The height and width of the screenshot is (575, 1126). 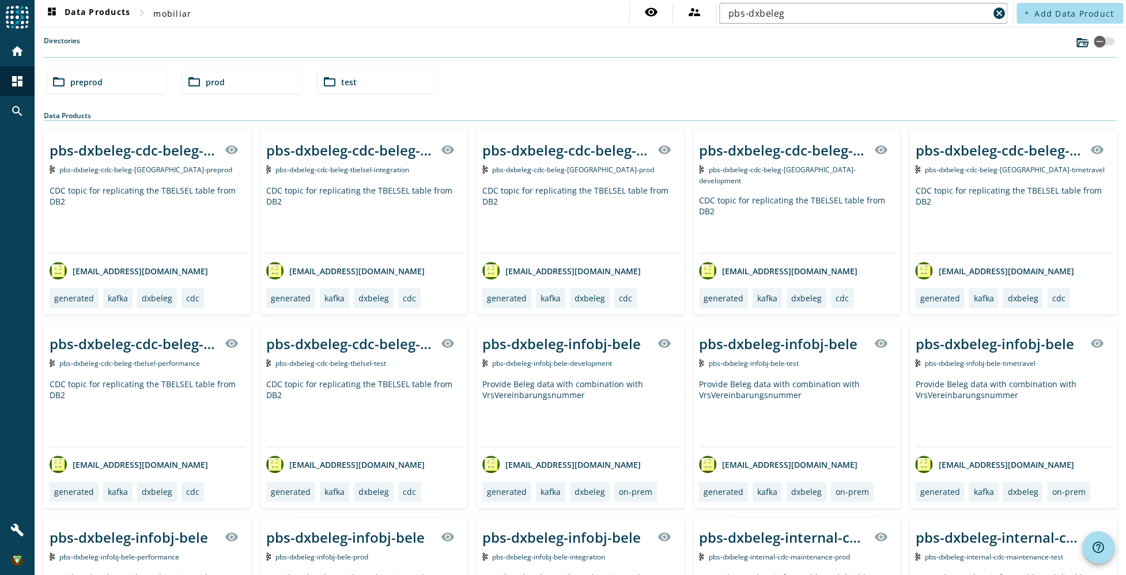 What do you see at coordinates (342, 169) in the screenshot?
I see `span: Kafka Topic: pbs-dxbeleg-cdc-beleg-tbelsel-integration` at bounding box center [342, 169].